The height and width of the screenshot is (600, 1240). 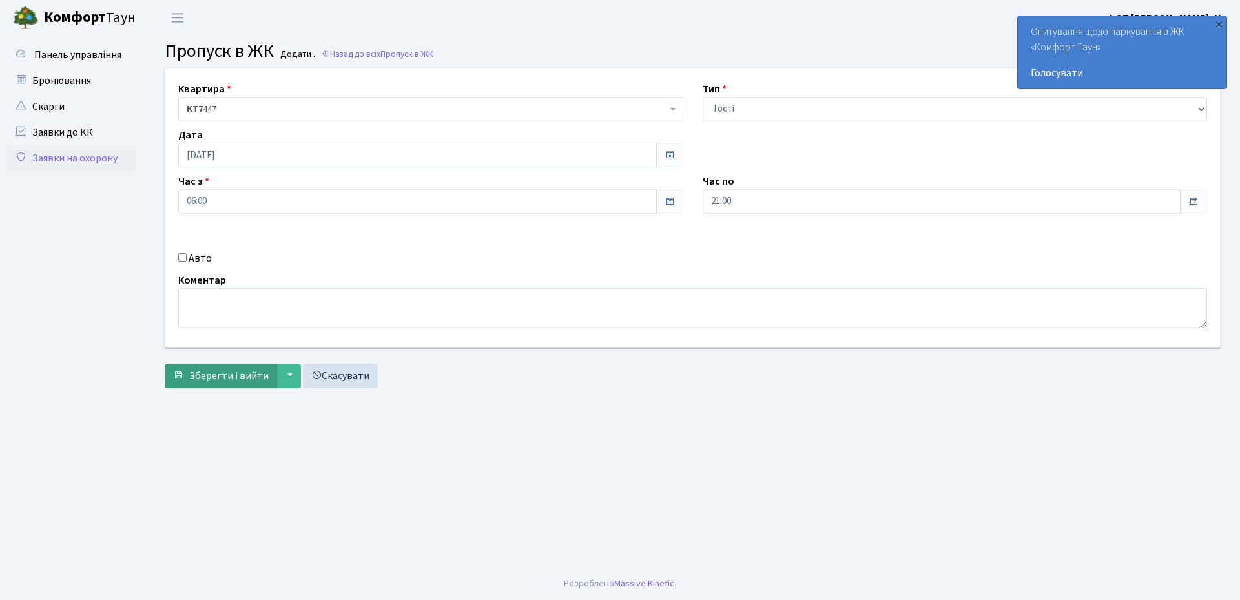 I want to click on small: Додати ., so click(x=296, y=54).